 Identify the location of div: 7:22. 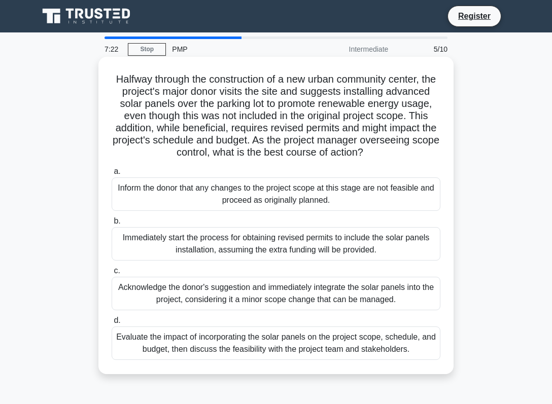
(113, 49).